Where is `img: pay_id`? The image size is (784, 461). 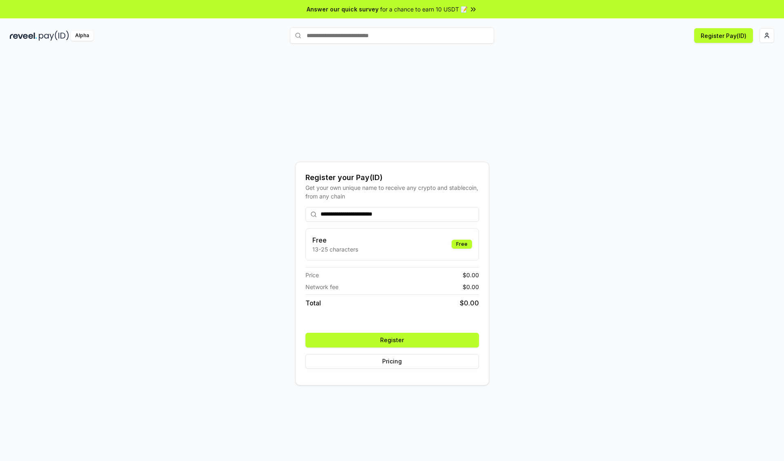
img: pay_id is located at coordinates (54, 36).